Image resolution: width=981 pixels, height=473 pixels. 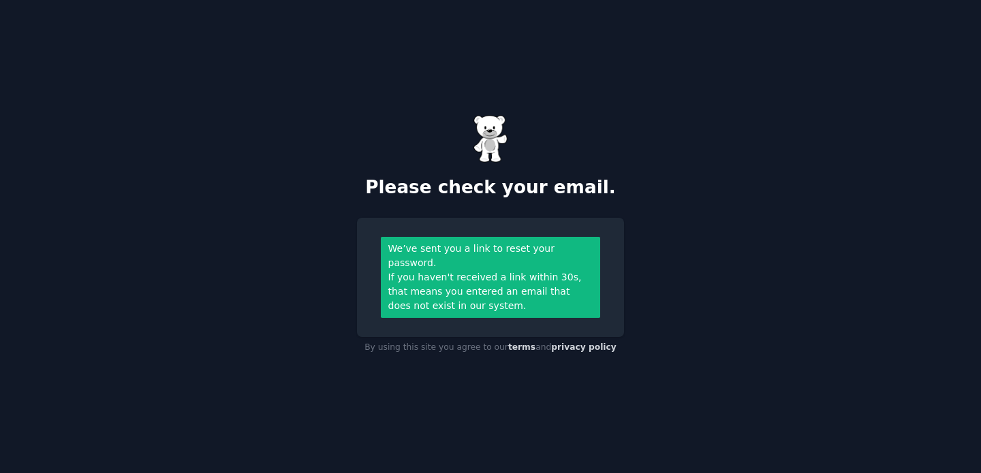 What do you see at coordinates (490, 348) in the screenshot?
I see `div: By using this site you agree to our and` at bounding box center [490, 348].